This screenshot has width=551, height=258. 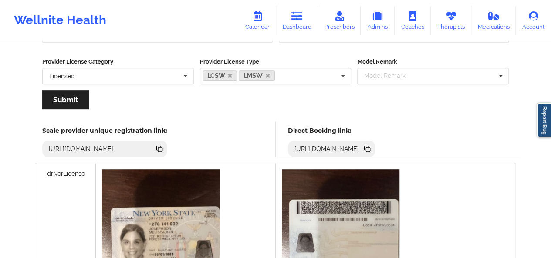 What do you see at coordinates (257, 76) in the screenshot?
I see `a: LMSW` at bounding box center [257, 76].